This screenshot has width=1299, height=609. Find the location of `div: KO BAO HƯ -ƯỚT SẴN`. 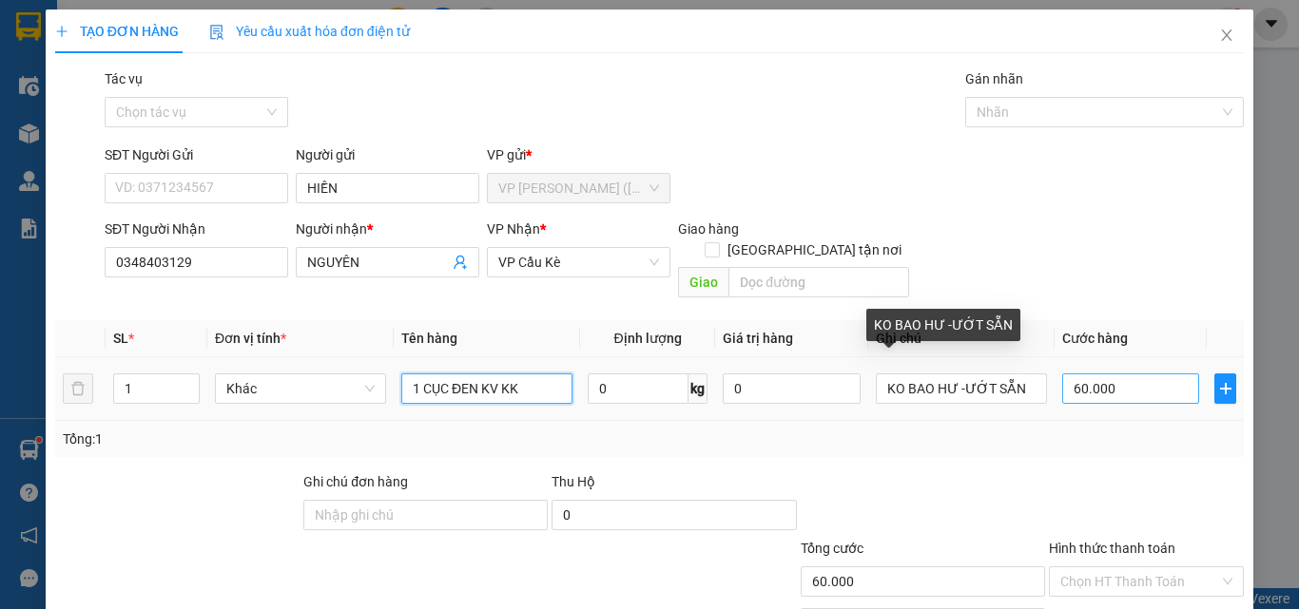

div: KO BAO HƯ -ƯỚT SẴN is located at coordinates (943, 325).